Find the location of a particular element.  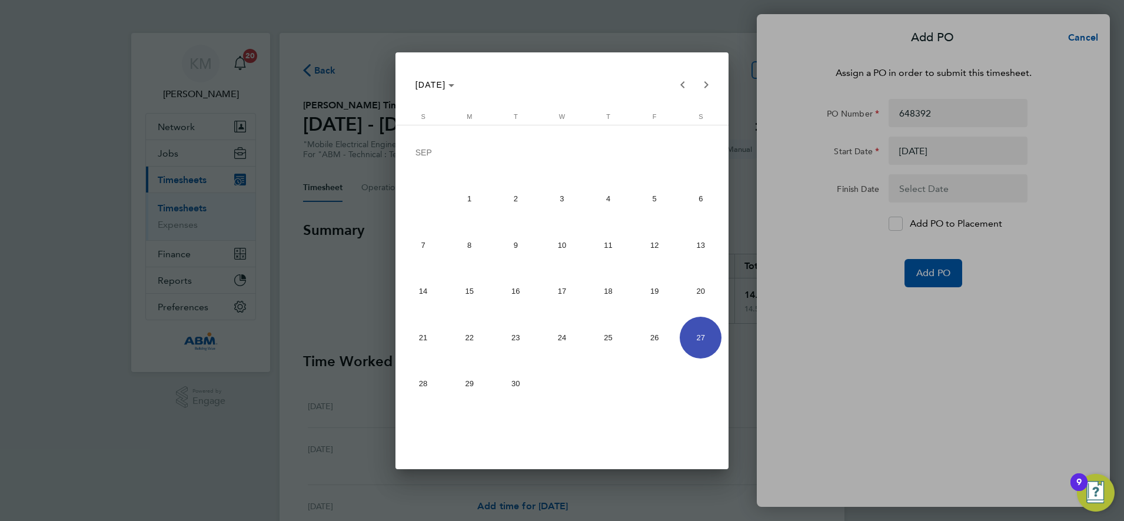

button: September 19, 2025 is located at coordinates (655, 291).